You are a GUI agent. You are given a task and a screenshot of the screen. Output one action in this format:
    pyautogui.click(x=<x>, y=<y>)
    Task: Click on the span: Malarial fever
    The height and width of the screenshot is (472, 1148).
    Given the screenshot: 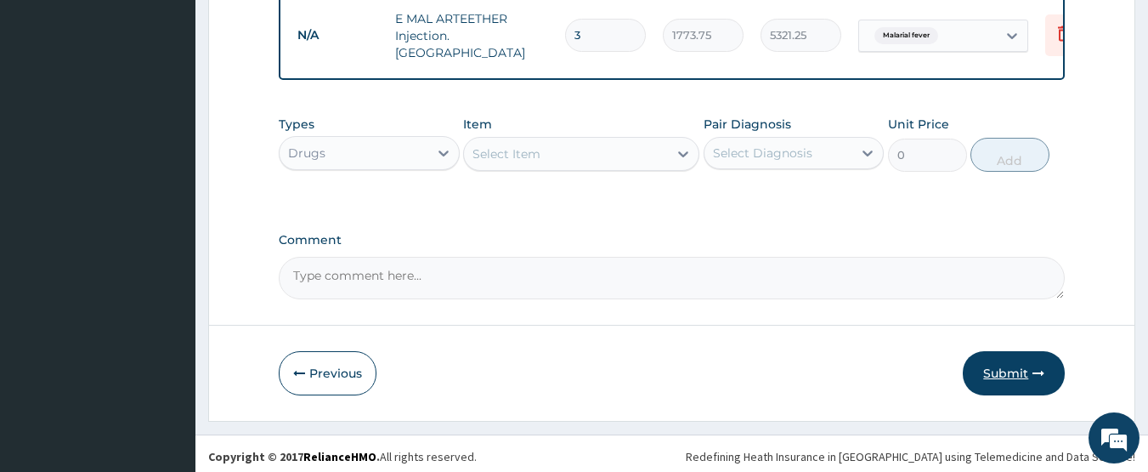 What is the action you would take?
    pyautogui.click(x=906, y=36)
    